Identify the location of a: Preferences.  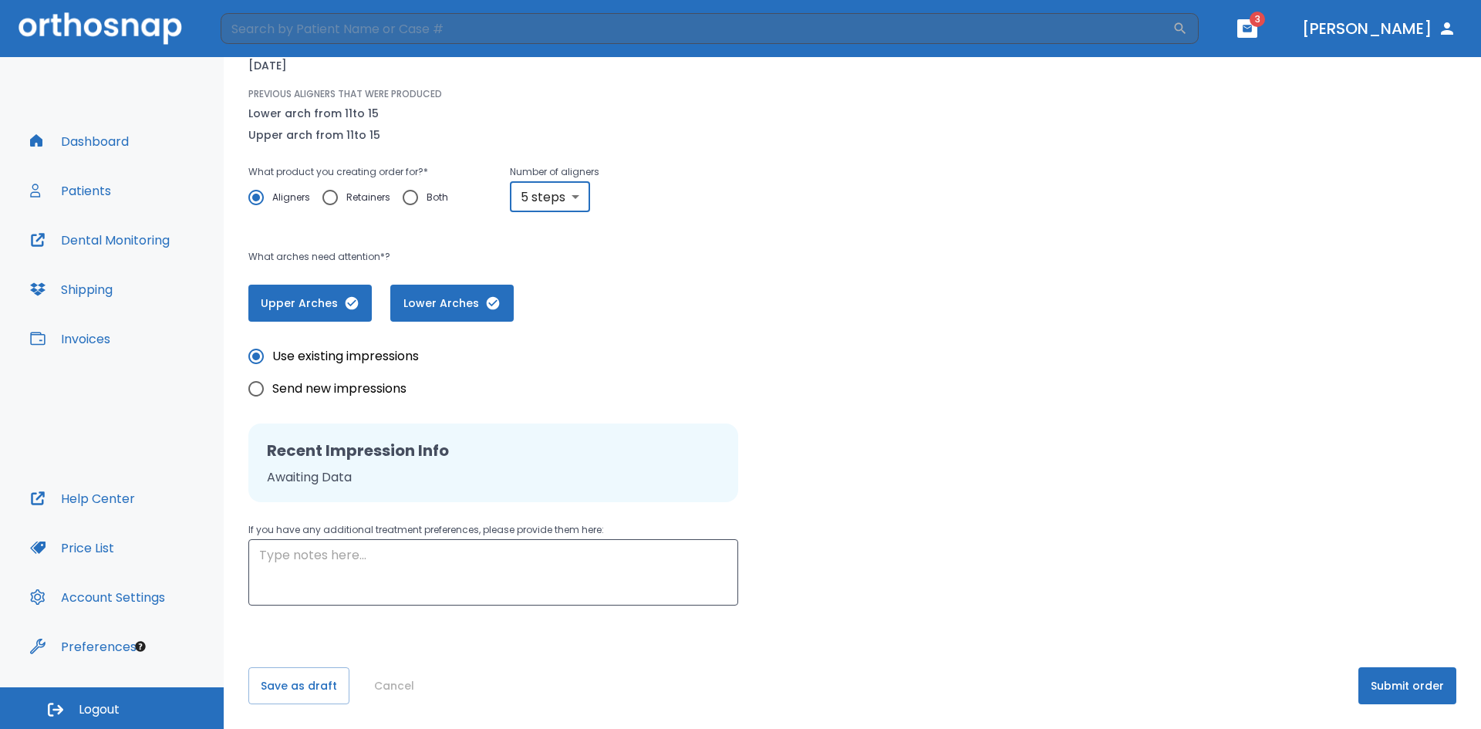
(83, 646).